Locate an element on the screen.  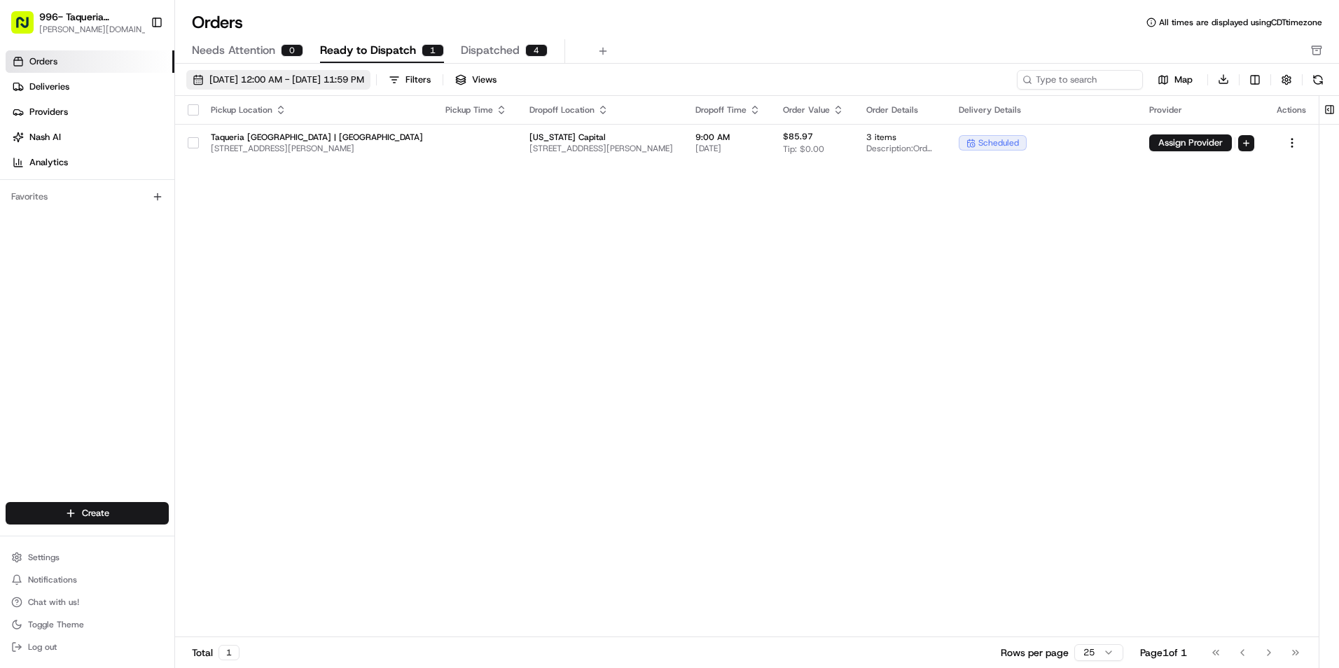
button: Log out is located at coordinates (87, 647).